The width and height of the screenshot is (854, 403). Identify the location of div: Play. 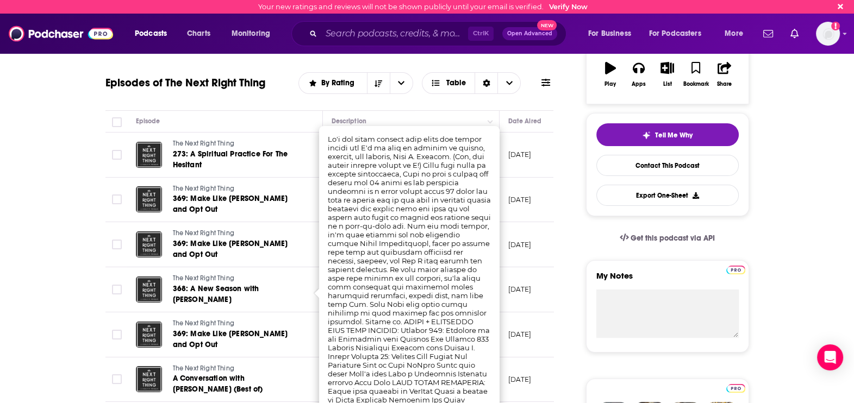
(610, 84).